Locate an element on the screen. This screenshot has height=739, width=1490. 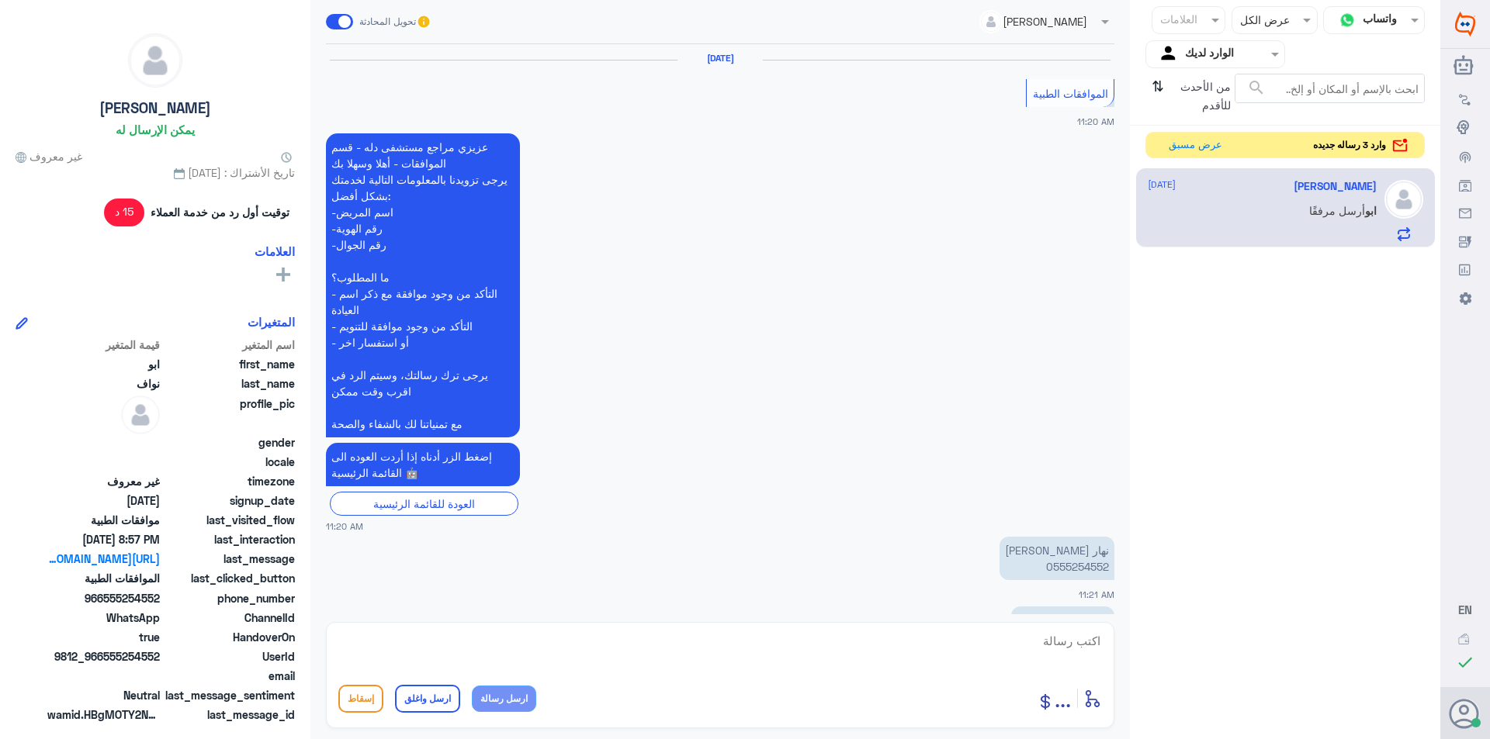
span: search is located at coordinates (1256, 88).